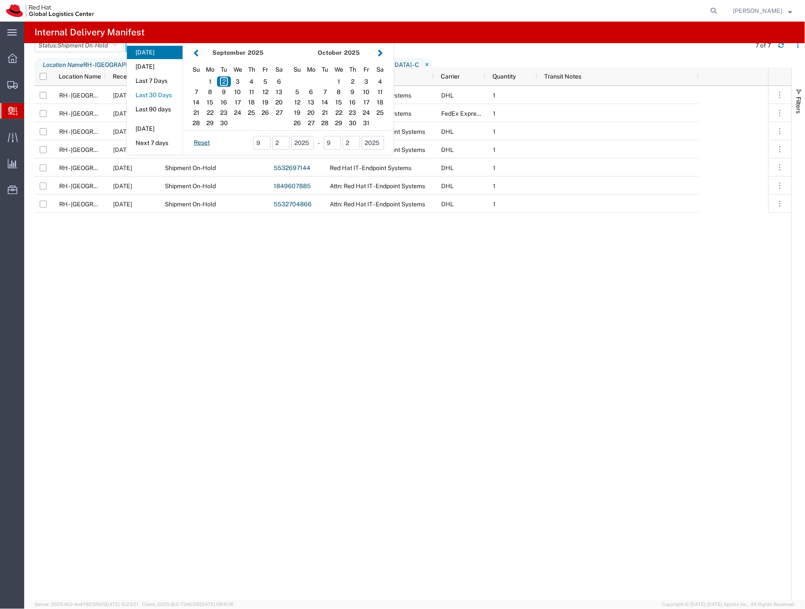 This screenshot has width=805, height=609. I want to click on span: Received Date, so click(133, 76).